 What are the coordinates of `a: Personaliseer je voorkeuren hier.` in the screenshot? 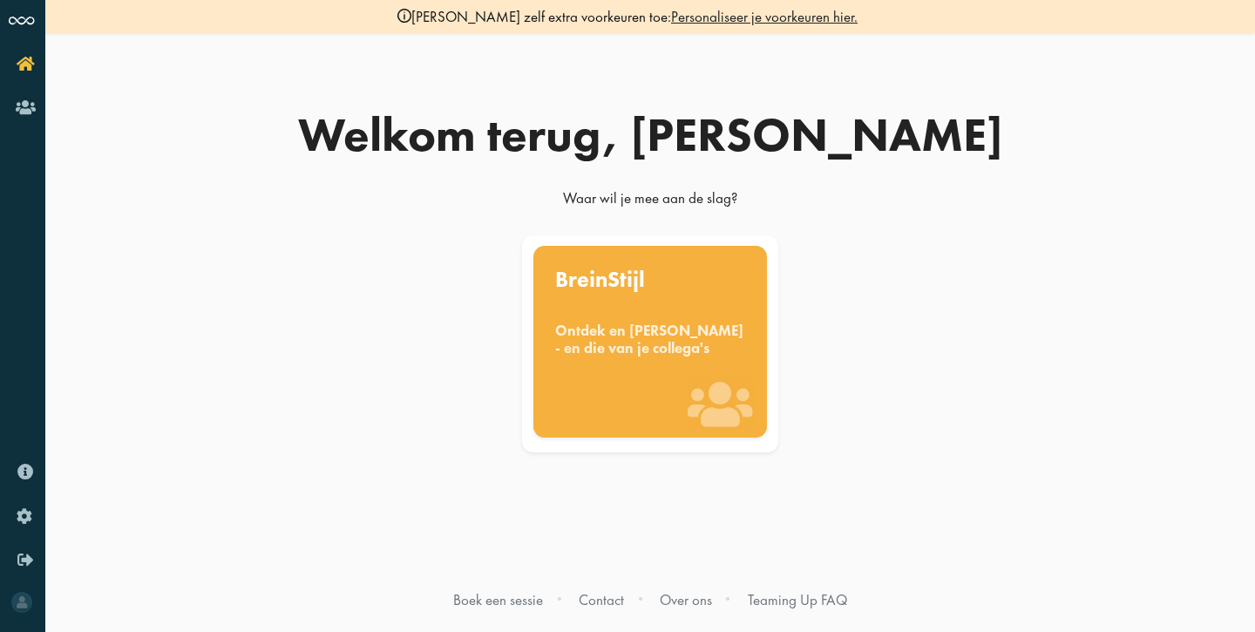 It's located at (764, 17).